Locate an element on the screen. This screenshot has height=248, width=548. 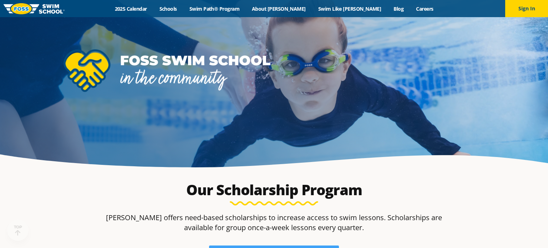
a: Schools is located at coordinates (168, 9).